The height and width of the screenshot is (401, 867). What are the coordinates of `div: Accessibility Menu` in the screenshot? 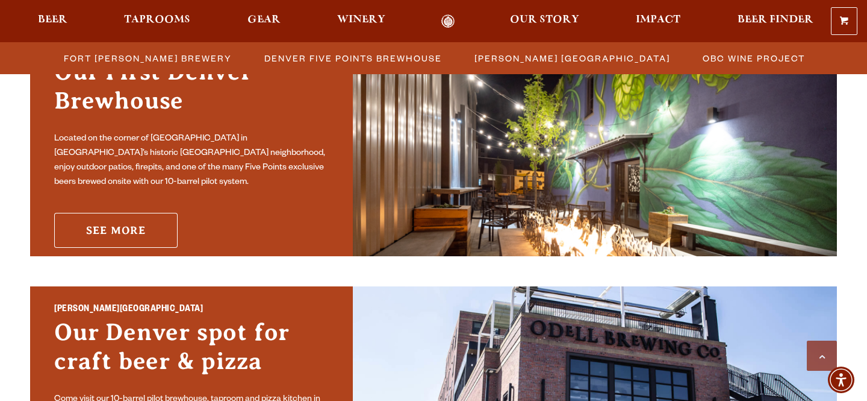 It's located at (841, 379).